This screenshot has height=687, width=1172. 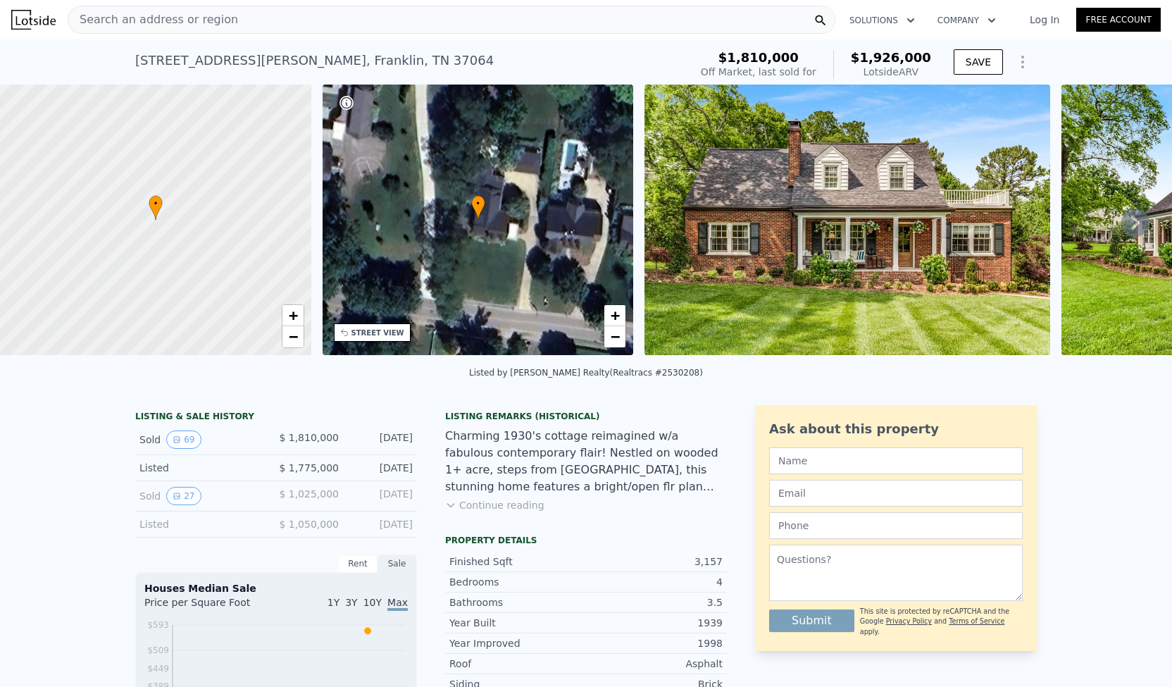 I want to click on div: Ask about this property, so click(x=896, y=429).